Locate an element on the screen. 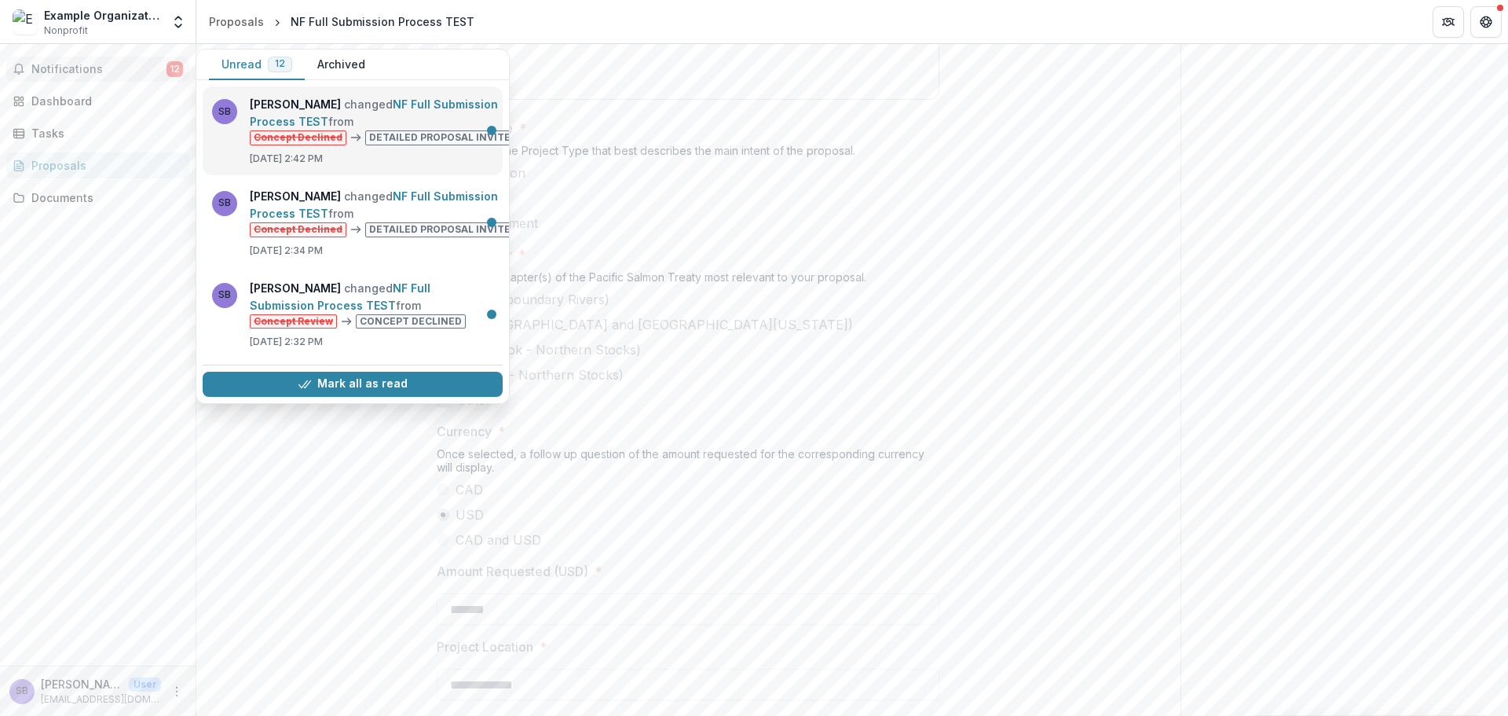 The image size is (1508, 716). button: Archived is located at coordinates (341, 64).